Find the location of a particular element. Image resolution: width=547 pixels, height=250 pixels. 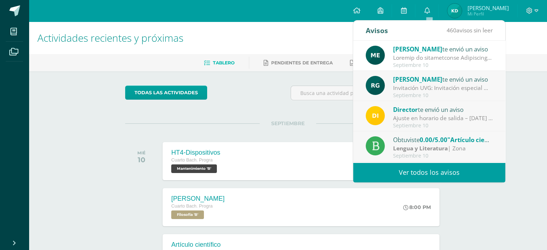

span: 0.00/5.00 is located at coordinates (434, 140).